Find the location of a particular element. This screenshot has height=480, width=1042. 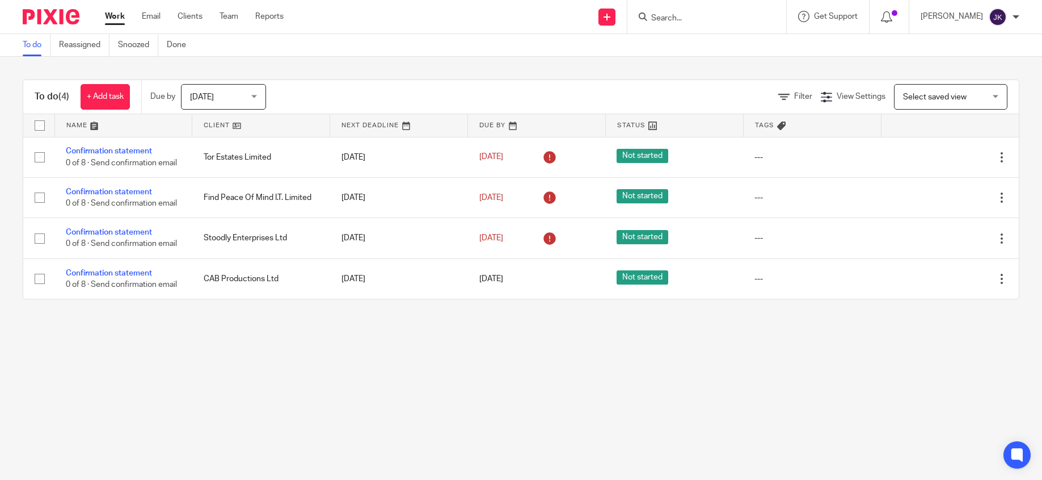

a: Work is located at coordinates (115, 16).